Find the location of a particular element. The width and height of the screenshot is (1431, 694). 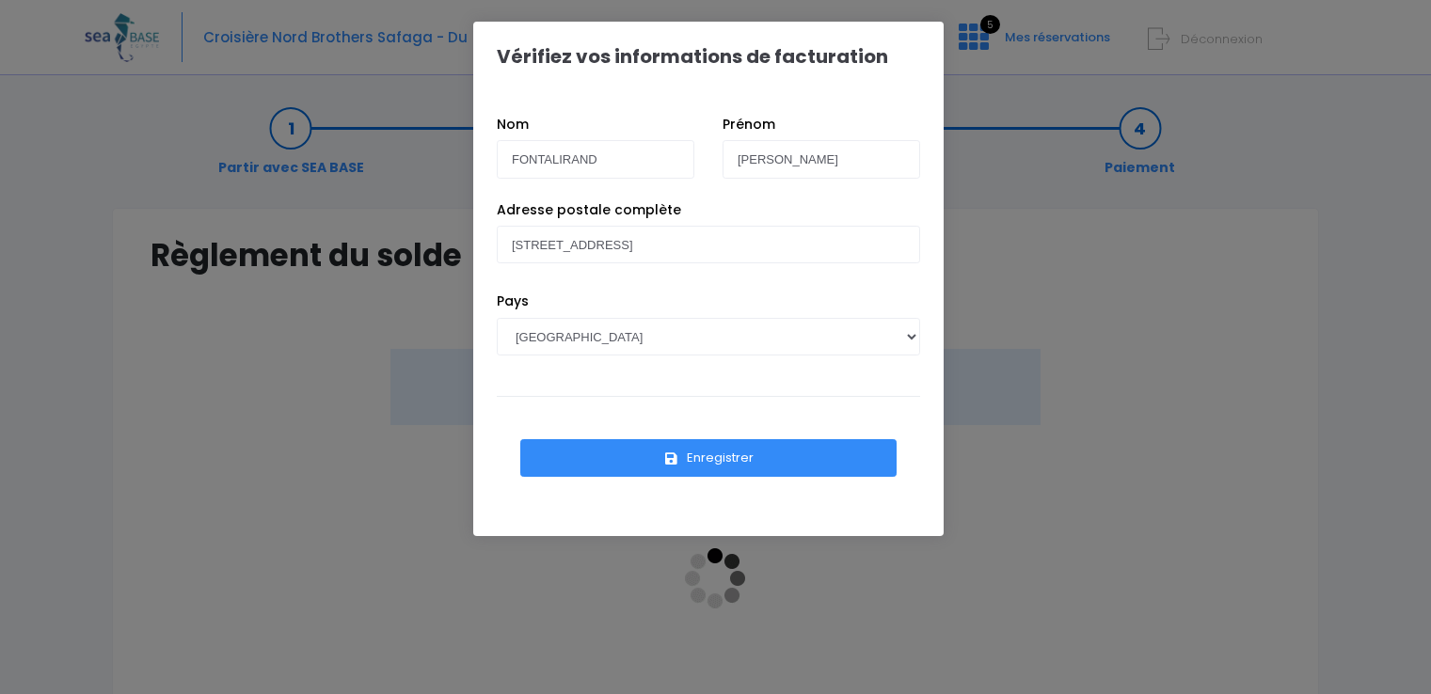

h1: Vérifiez vos informations de facturation is located at coordinates (692, 56).